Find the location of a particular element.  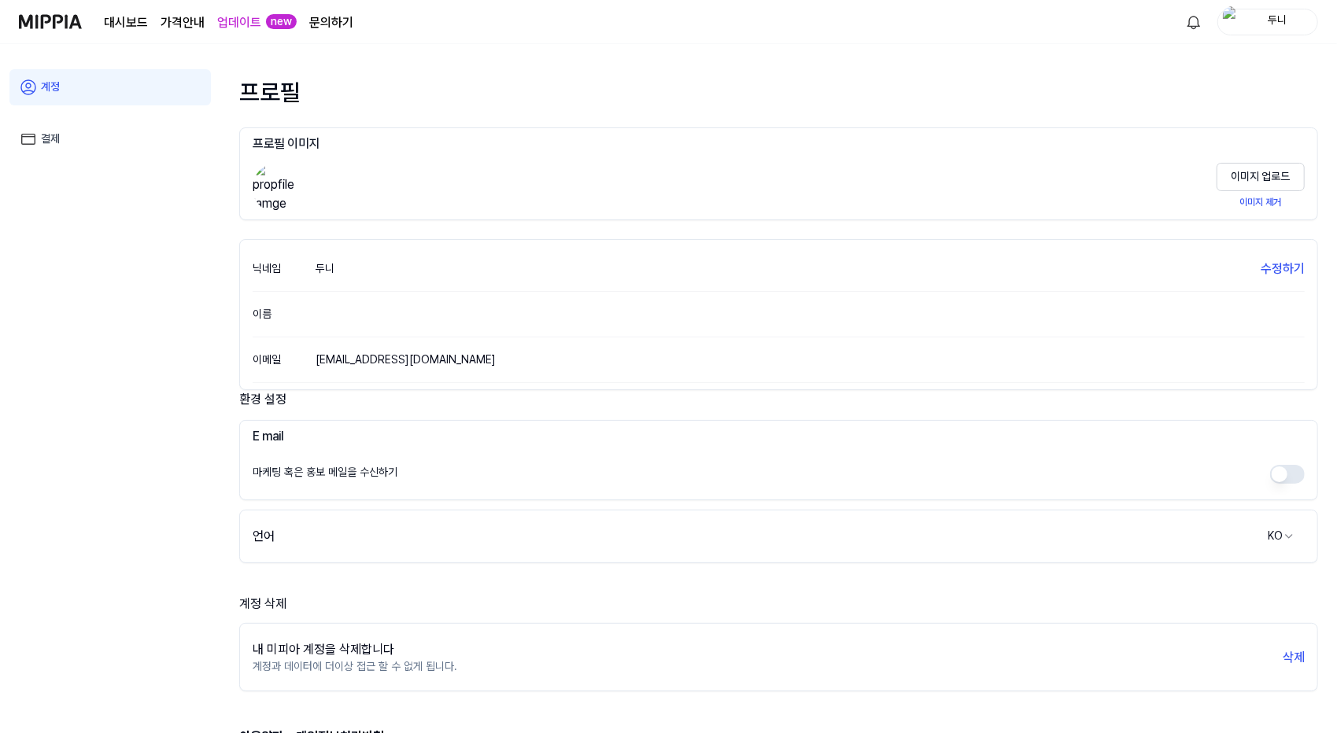

button: 이미지 업로드 is located at coordinates (1260, 177).